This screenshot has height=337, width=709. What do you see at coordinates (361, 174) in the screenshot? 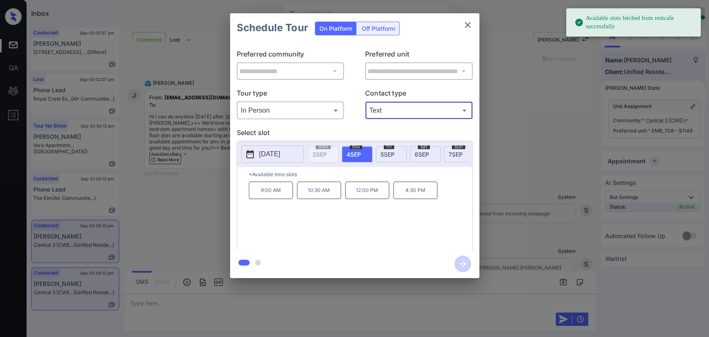
I see `p: *Available time slots` at bounding box center [361, 174].